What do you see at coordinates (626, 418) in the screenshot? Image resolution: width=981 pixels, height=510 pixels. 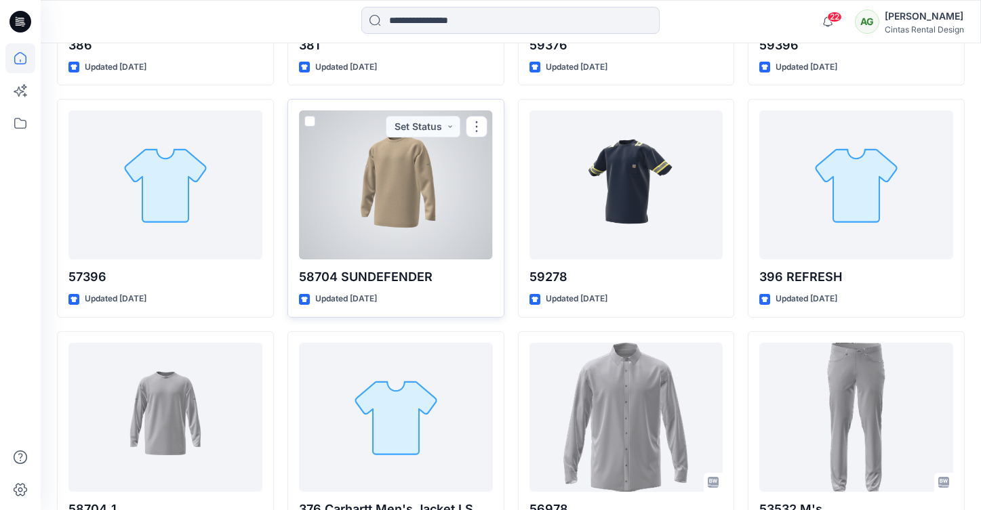 I see `a: 56978` at bounding box center [626, 418].